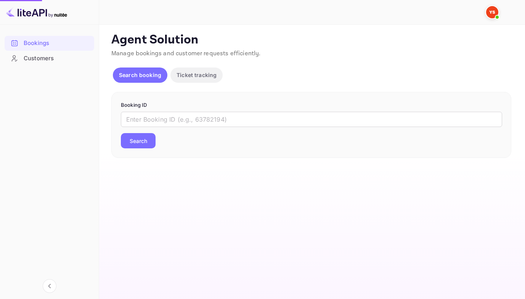 This screenshot has width=525, height=299. I want to click on span: Manage bookings and customer requests efficiently., so click(186, 53).